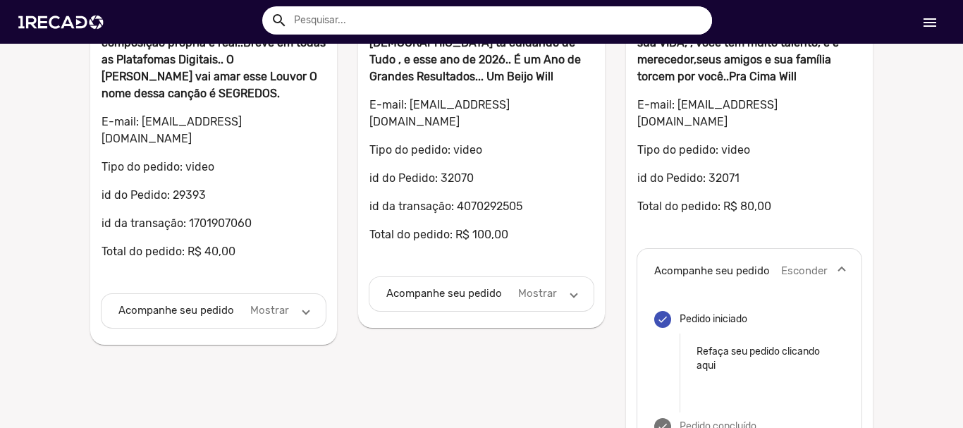 The height and width of the screenshot is (428, 963). What do you see at coordinates (214, 224) in the screenshot?
I see `p: id da transação: 1701907060` at bounding box center [214, 224].